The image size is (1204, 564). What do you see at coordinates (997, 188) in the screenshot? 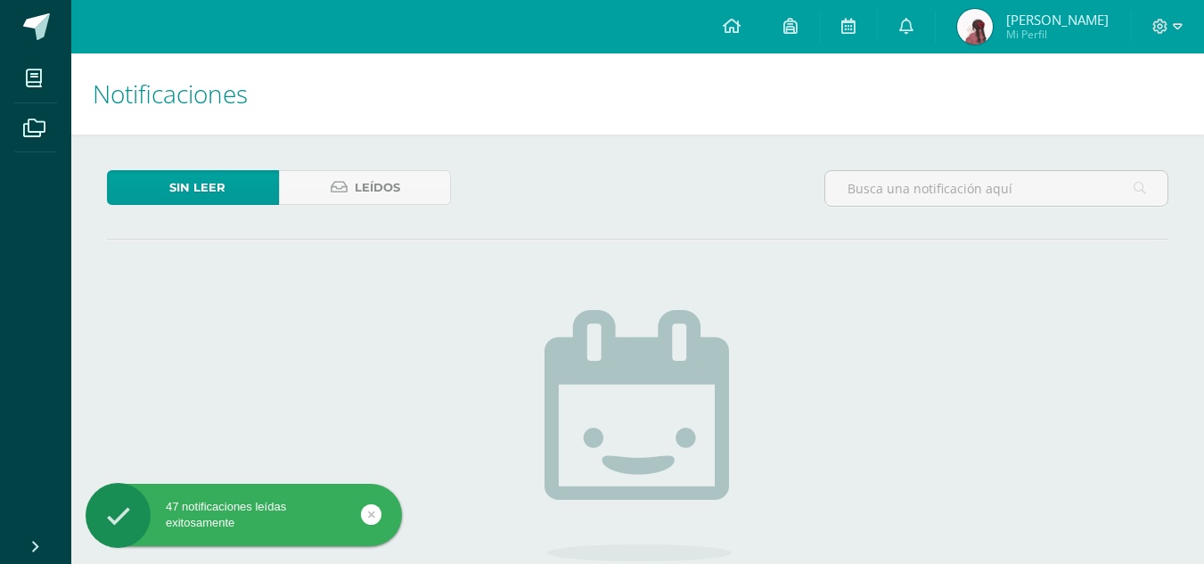
I see `input: Busca una notificación aquí` at bounding box center [997, 188].